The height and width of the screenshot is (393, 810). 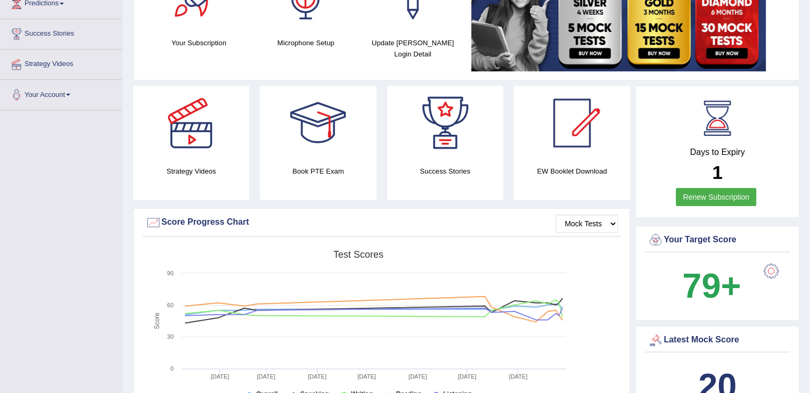 What do you see at coordinates (199, 43) in the screenshot?
I see `h4: Your Subscription` at bounding box center [199, 43].